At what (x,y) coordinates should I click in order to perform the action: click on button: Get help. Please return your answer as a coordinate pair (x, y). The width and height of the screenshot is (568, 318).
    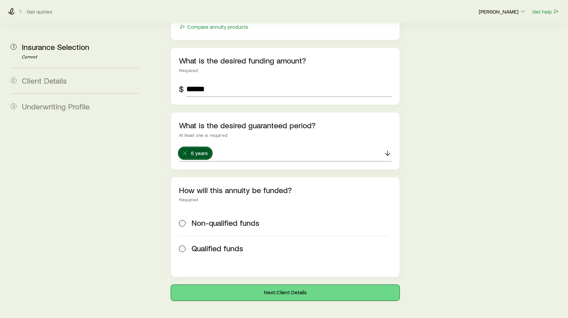
    Looking at the image, I should click on (546, 12).